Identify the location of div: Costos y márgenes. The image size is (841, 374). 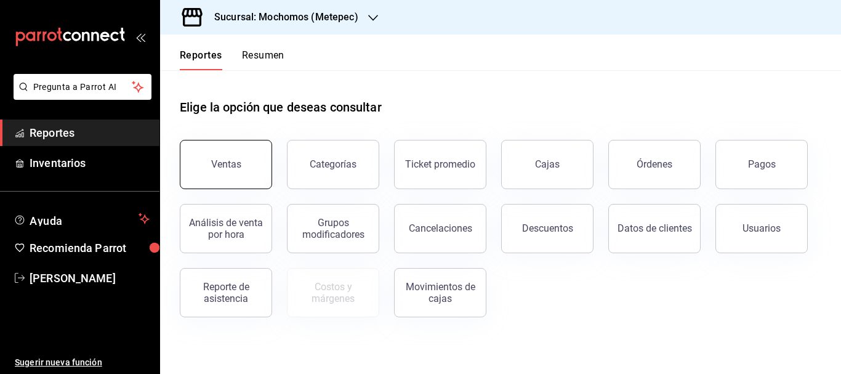
(333, 292).